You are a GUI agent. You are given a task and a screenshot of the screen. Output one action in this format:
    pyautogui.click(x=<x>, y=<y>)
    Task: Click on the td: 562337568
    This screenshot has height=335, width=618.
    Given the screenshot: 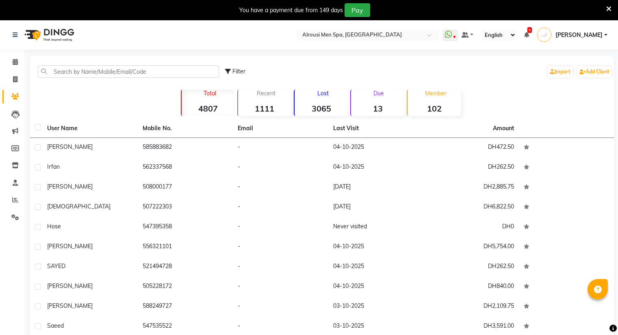 What is the action you would take?
    pyautogui.click(x=185, y=168)
    